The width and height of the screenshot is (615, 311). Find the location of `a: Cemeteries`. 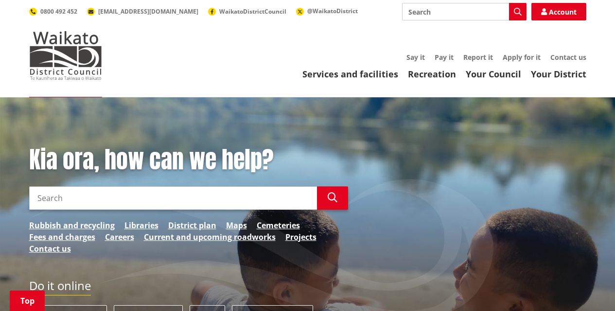

a: Cemeteries is located at coordinates (278, 225).